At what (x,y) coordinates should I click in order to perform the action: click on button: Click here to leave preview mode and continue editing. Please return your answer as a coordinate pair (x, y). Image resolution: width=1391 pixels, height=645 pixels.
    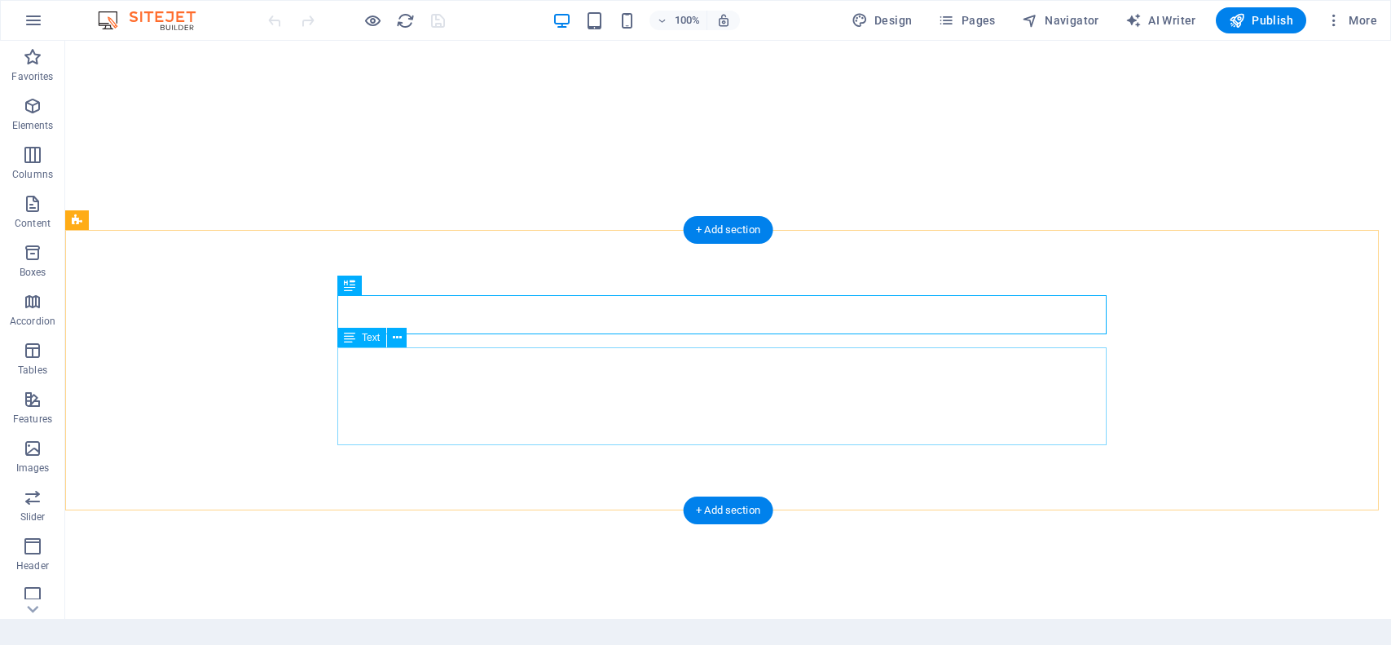
    Looking at the image, I should click on (373, 20).